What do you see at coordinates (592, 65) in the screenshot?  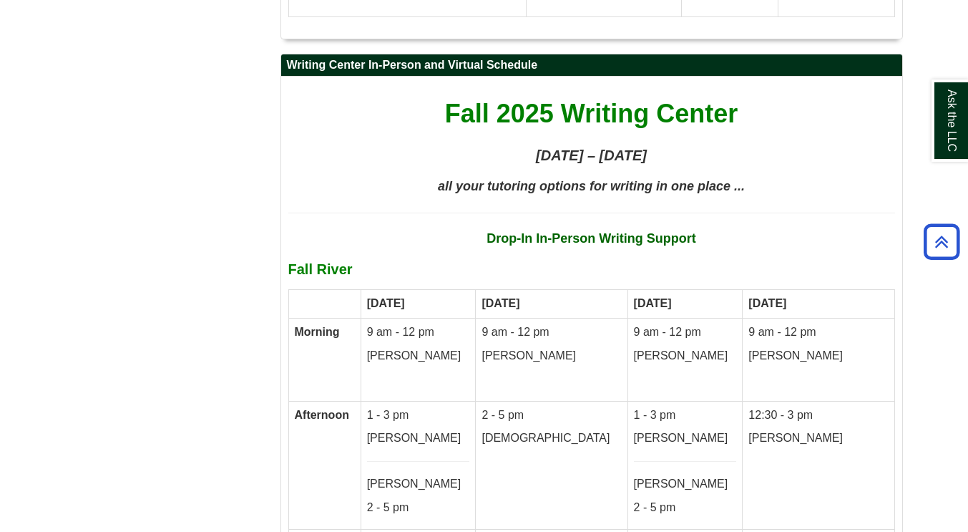 I see `h2: Writing Center In-Person and Virtual Schedule` at bounding box center [592, 65].